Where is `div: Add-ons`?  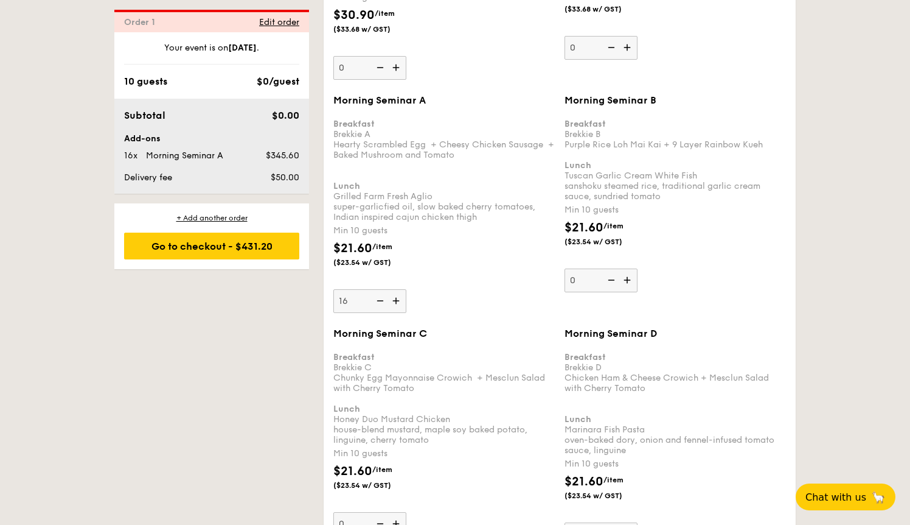
div: Add-ons is located at coordinates (212, 139).